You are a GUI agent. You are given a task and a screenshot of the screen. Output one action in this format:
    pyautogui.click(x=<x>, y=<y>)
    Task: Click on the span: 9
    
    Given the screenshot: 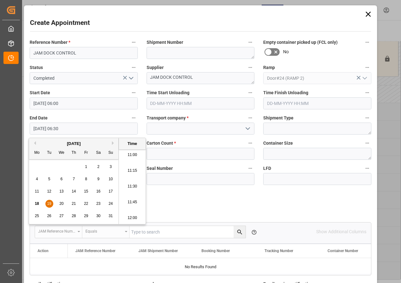 What is the action you would take?
    pyautogui.click(x=98, y=179)
    